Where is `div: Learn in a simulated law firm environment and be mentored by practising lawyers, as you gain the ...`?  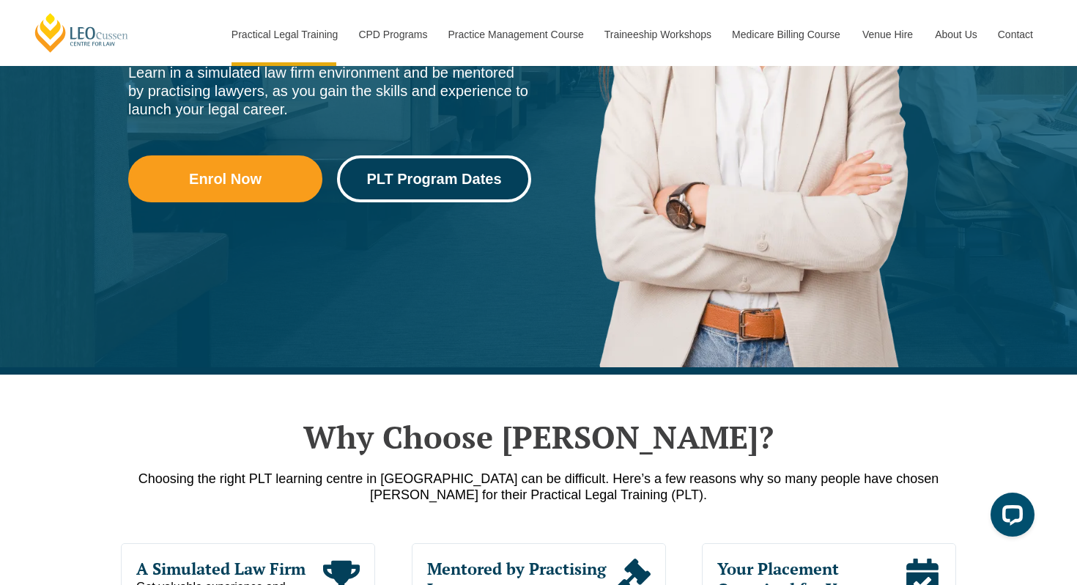 div: Learn in a simulated law firm environment and be mentored by practising lawyers, as you gain the ... is located at coordinates (330, 91).